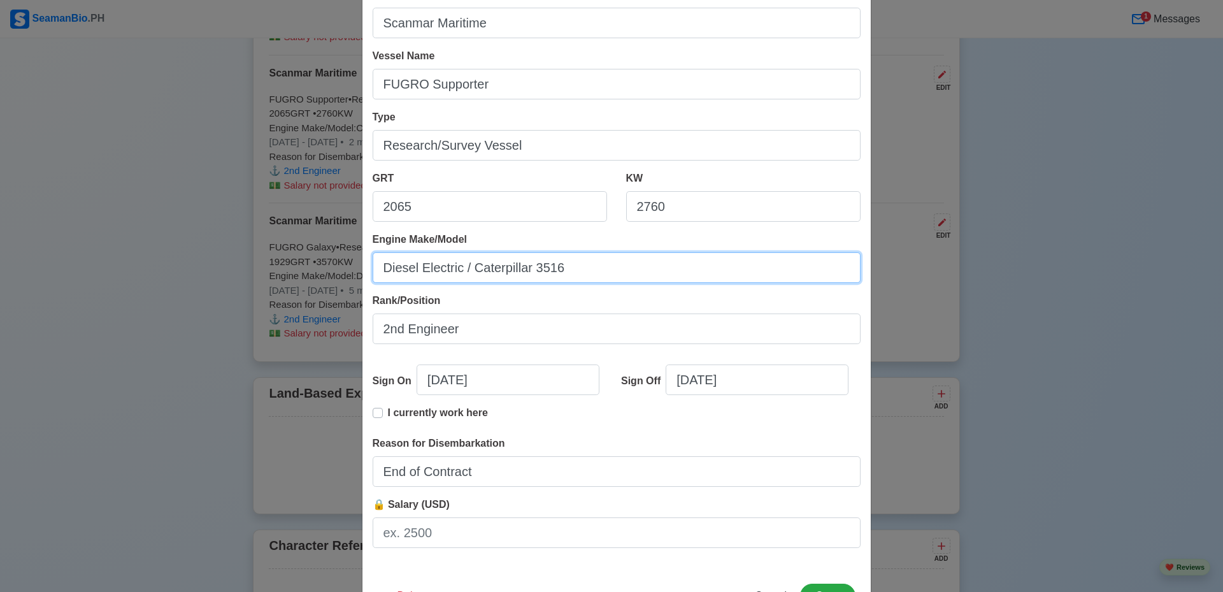 This screenshot has width=1223, height=592. I want to click on input: Bulk, Container, etc., so click(617, 145).